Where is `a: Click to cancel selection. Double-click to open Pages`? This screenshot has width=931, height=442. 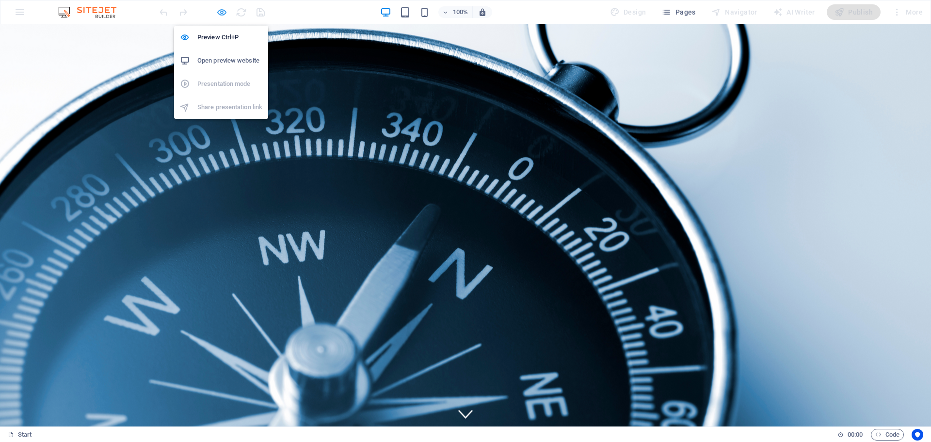 a: Click to cancel selection. Double-click to open Pages is located at coordinates (20, 434).